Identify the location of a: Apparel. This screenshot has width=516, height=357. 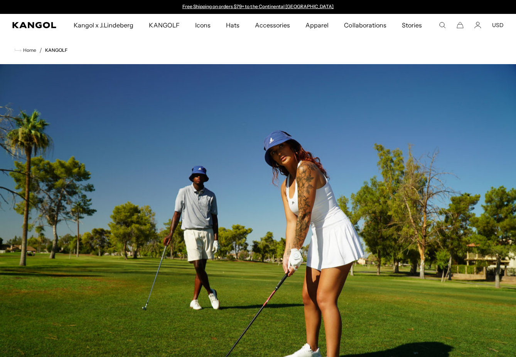
(317, 25).